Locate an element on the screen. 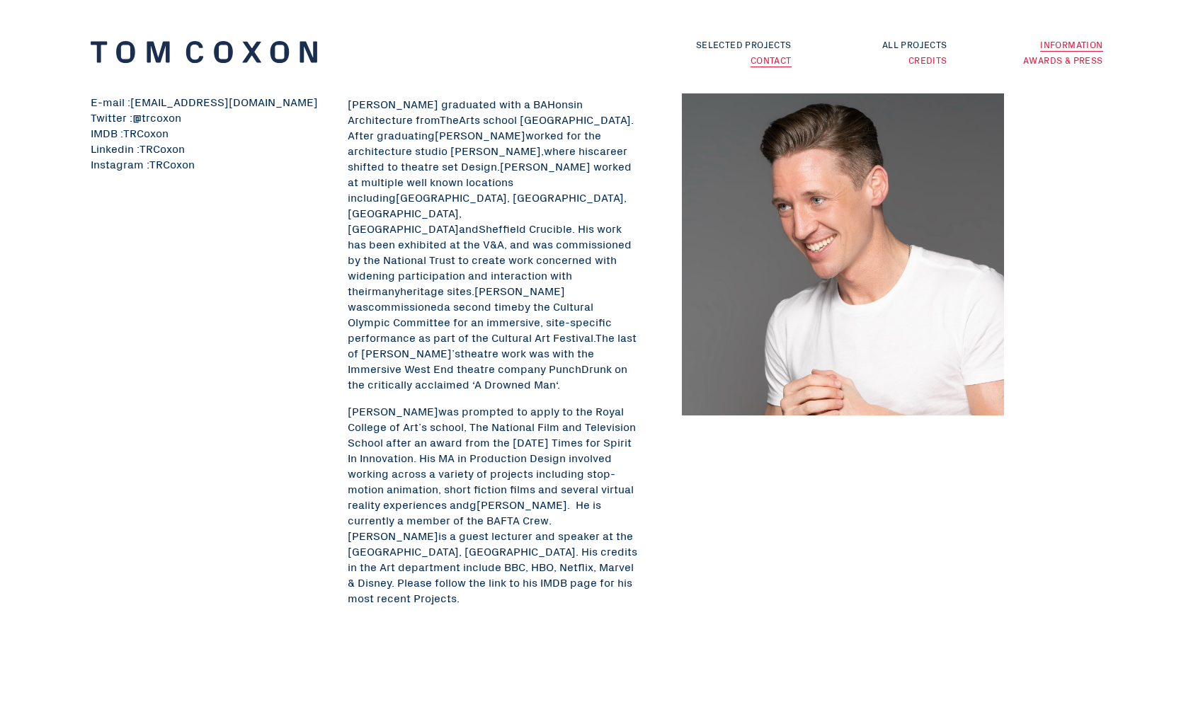 The image size is (1186, 707). a: Selected Projects is located at coordinates (744, 44).